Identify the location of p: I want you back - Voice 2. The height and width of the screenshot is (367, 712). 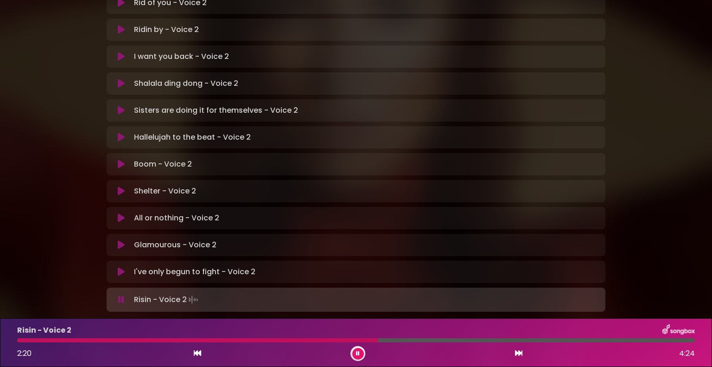
(181, 57).